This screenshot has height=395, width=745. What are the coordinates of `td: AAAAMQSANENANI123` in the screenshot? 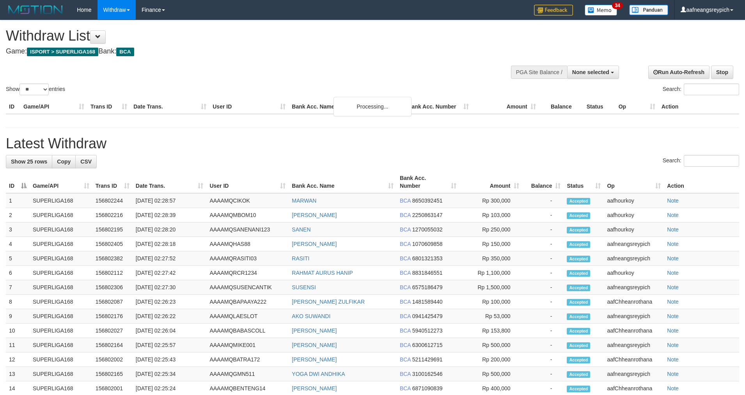 It's located at (247, 229).